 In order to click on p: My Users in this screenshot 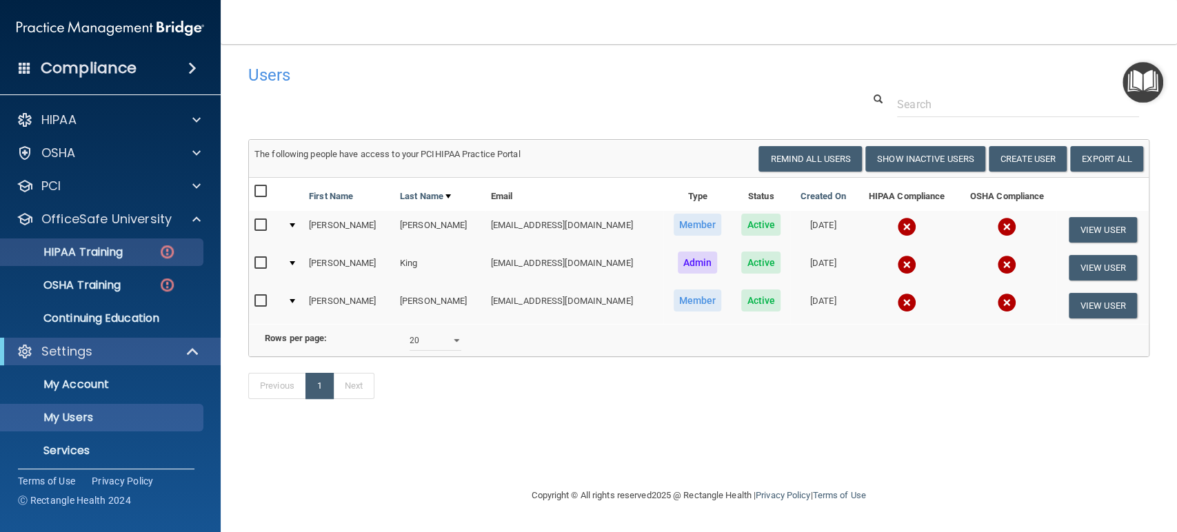, I will do `click(103, 418)`.